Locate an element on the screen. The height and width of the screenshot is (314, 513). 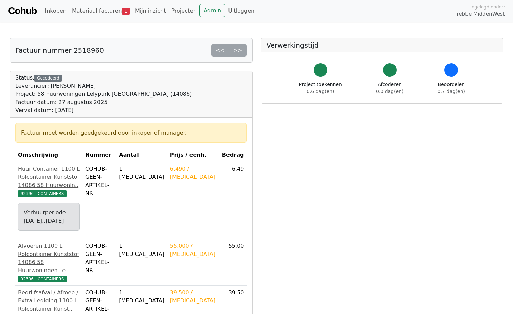
a: Admin is located at coordinates (212, 11).